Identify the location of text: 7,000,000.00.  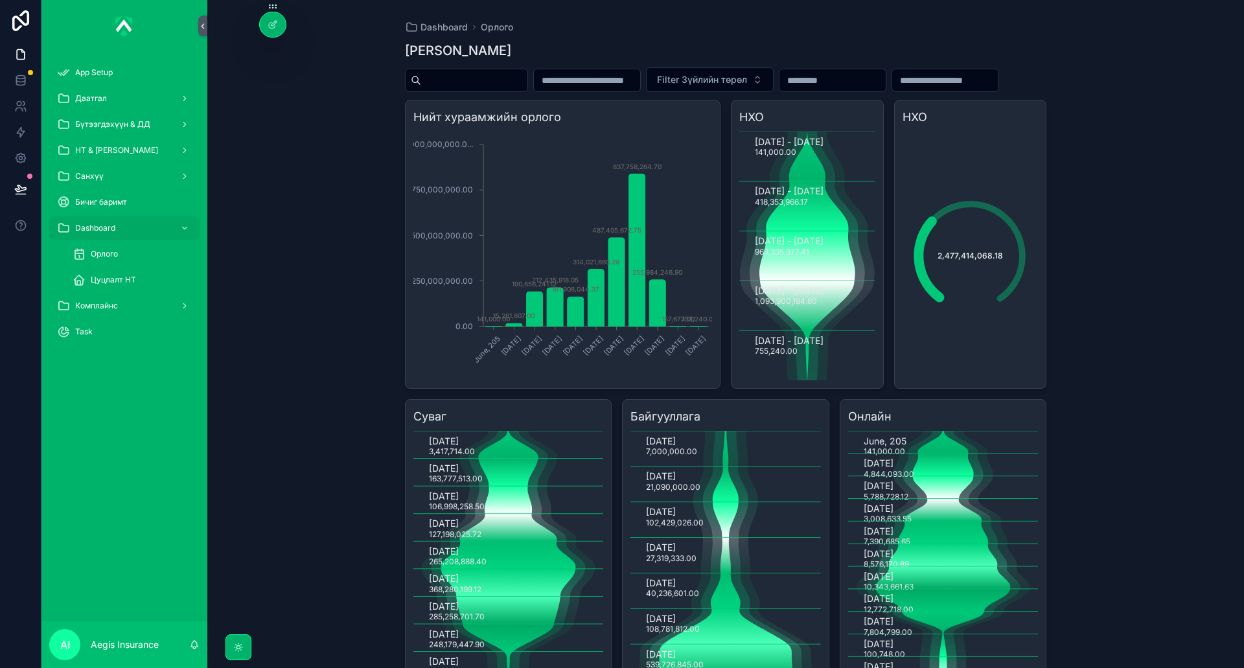
(671, 451).